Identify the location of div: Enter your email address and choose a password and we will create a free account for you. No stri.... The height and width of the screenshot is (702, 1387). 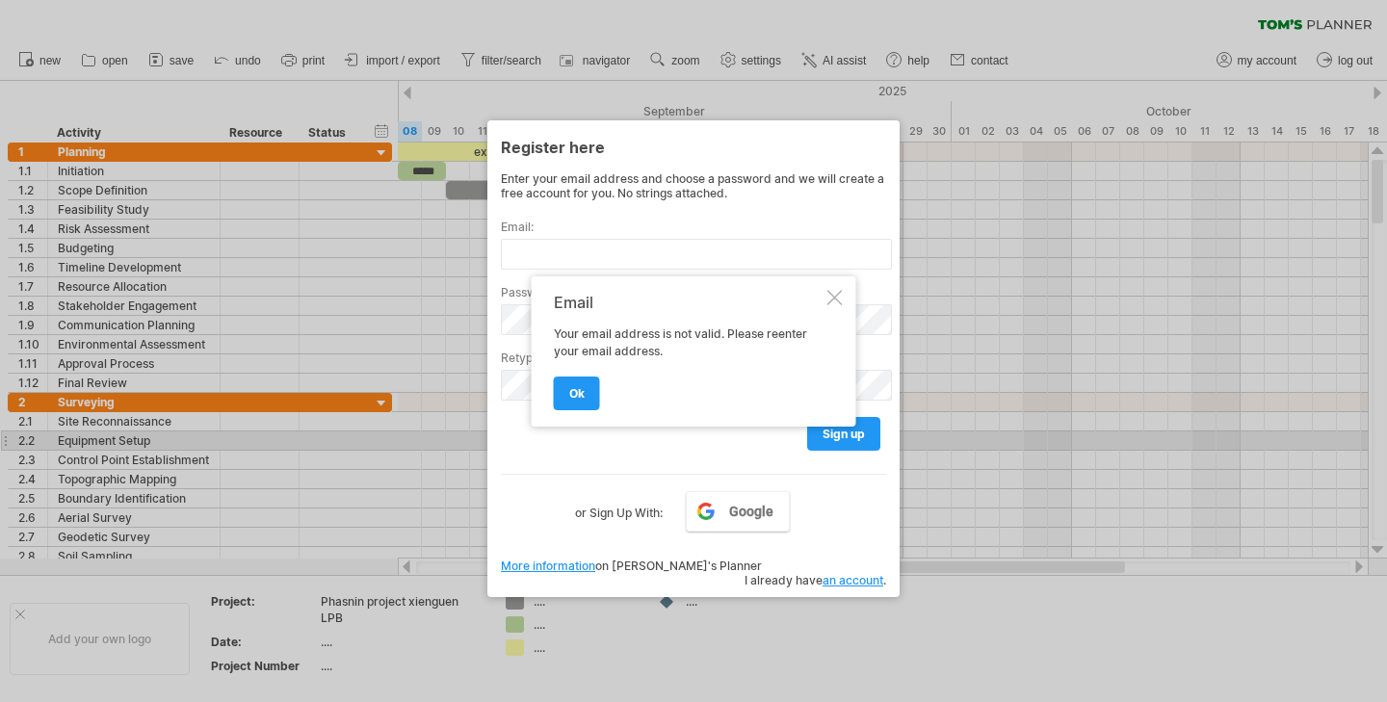
(693, 186).